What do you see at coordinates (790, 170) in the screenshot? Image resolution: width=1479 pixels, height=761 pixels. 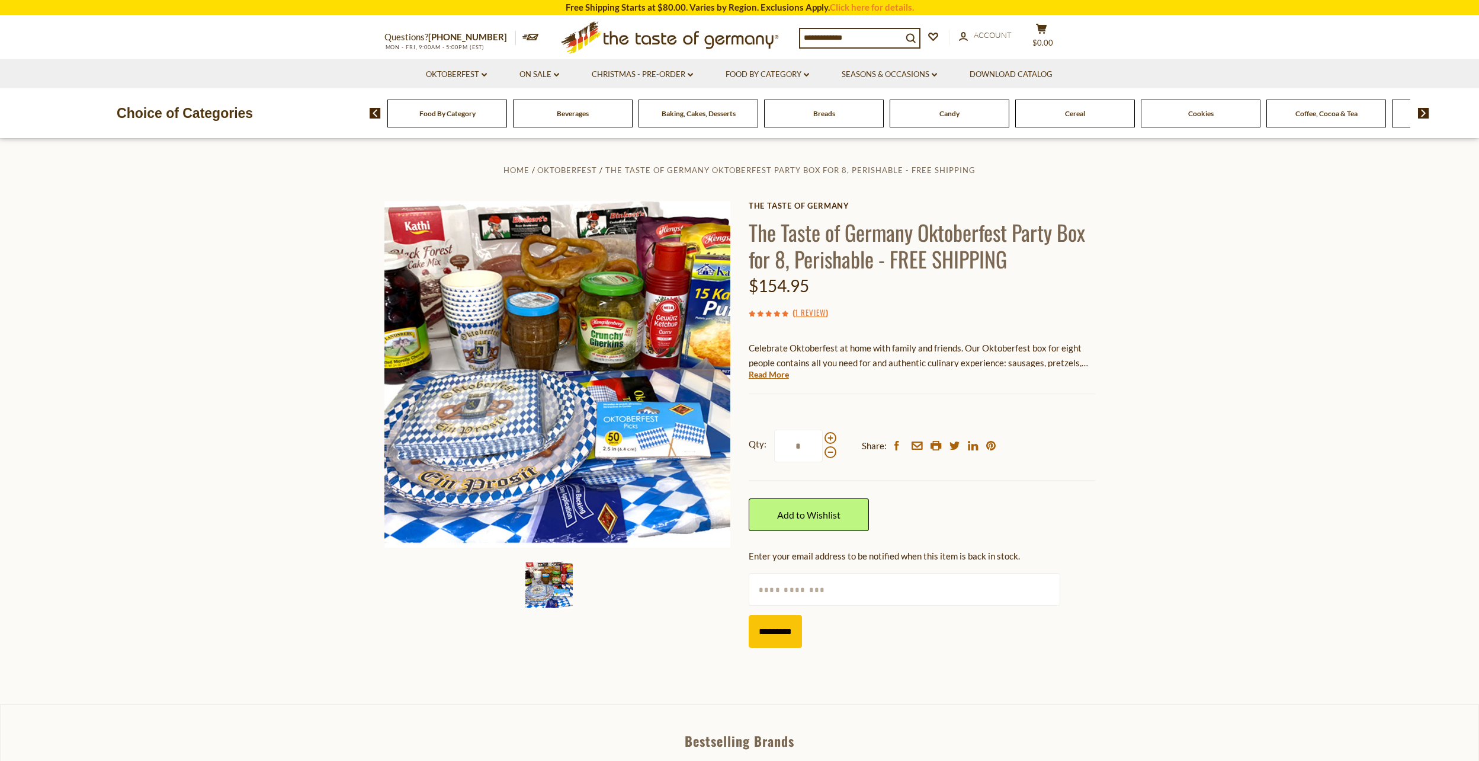 I see `span: The Taste of Germany Oktoberfest Party Box for 8, Perishable - FREE SHIPPING` at bounding box center [790, 170].